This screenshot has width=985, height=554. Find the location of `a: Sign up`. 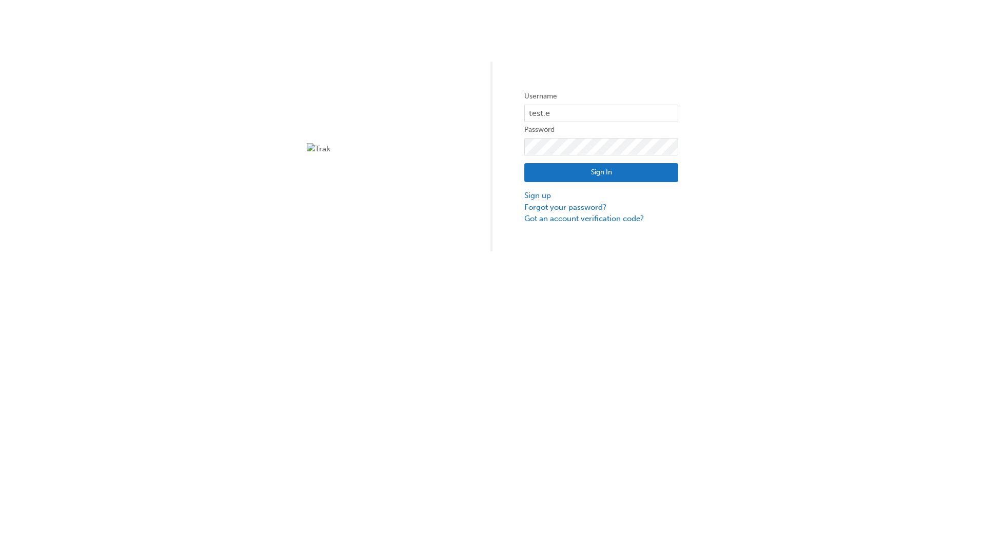

a: Sign up is located at coordinates (601, 196).